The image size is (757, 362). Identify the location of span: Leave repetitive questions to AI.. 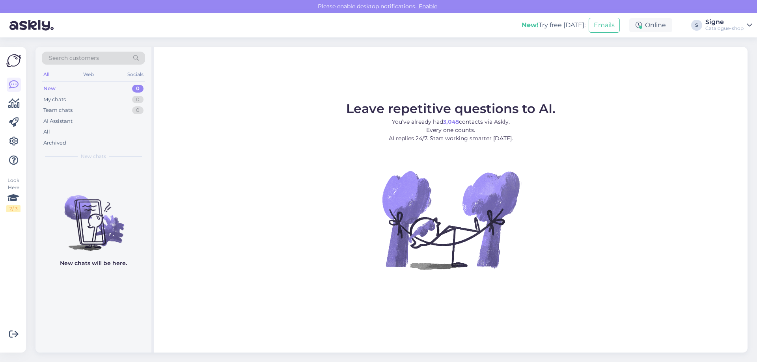
(450, 108).